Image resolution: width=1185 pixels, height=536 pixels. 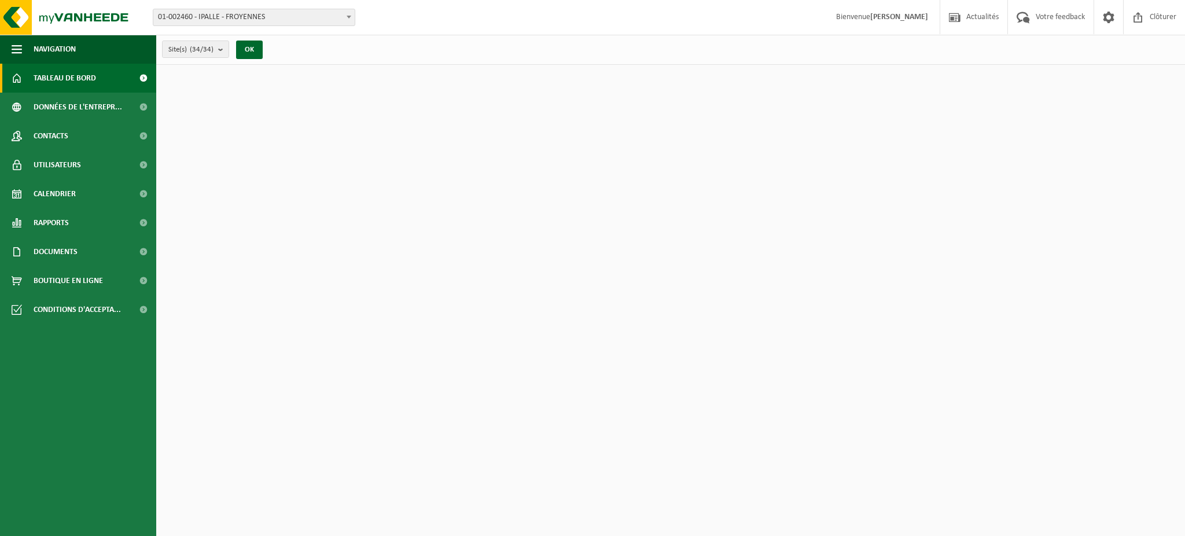 What do you see at coordinates (254, 17) in the screenshot?
I see `span: 01-002460 - IPALLE - FROYENNES` at bounding box center [254, 17].